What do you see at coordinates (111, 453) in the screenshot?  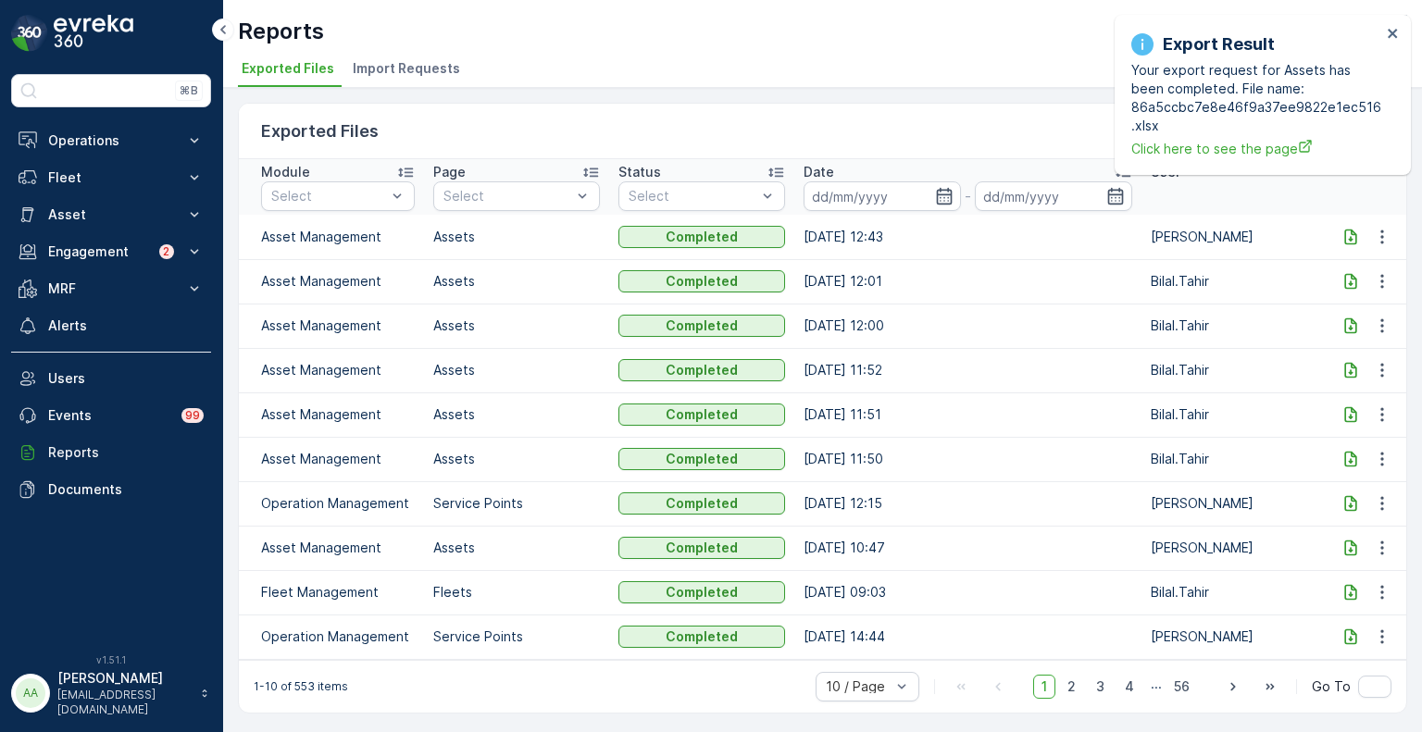 I see `a: Reports` at bounding box center [111, 453].